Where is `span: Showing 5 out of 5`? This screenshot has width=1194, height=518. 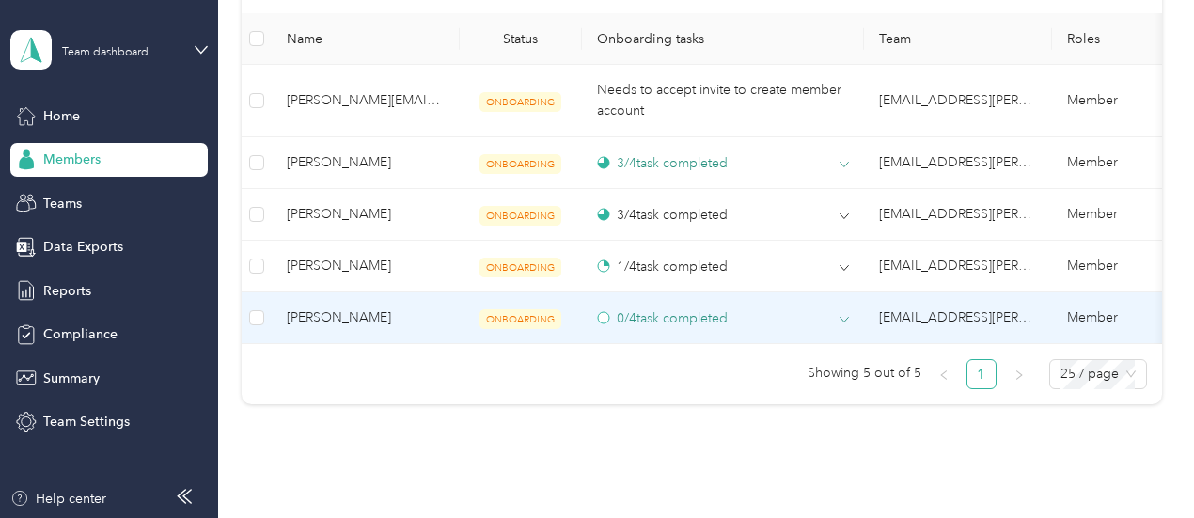
span: Showing 5 out of 5 is located at coordinates (864, 373).